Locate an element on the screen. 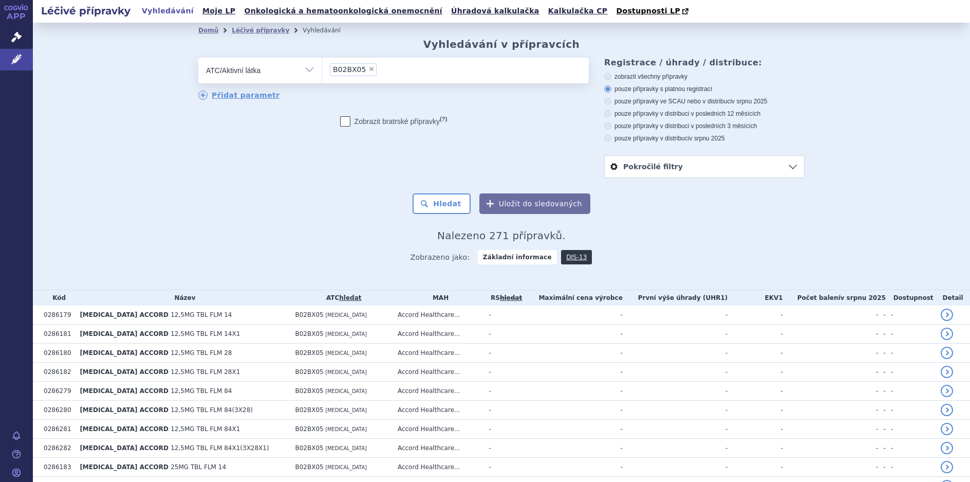 The width and height of the screenshot is (970, 482). a: Vyhledávání is located at coordinates (168, 11).